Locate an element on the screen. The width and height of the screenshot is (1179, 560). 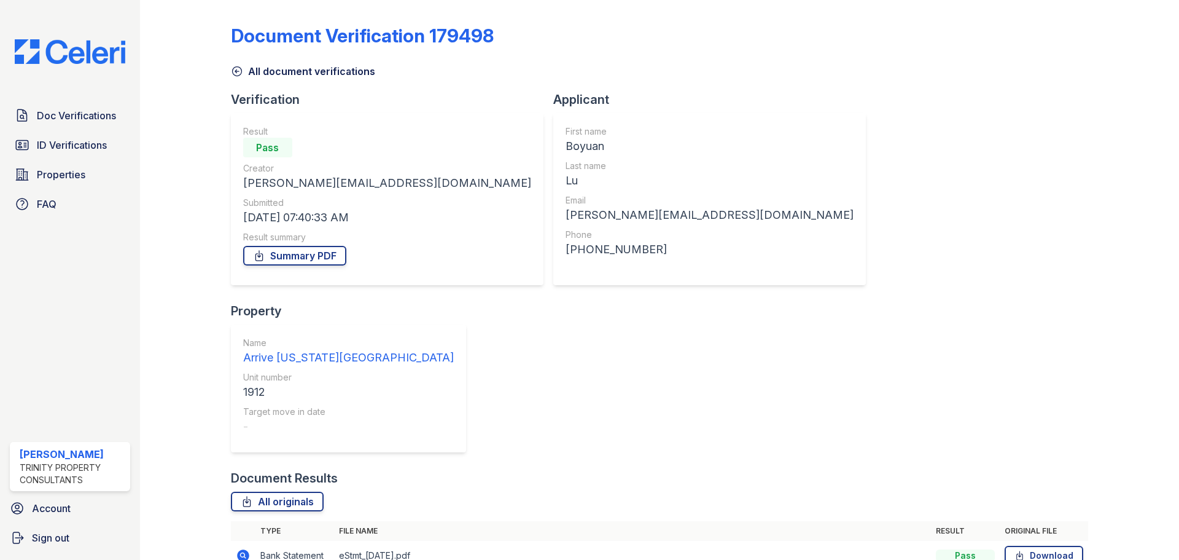
div: Document Results is located at coordinates (284, 478).